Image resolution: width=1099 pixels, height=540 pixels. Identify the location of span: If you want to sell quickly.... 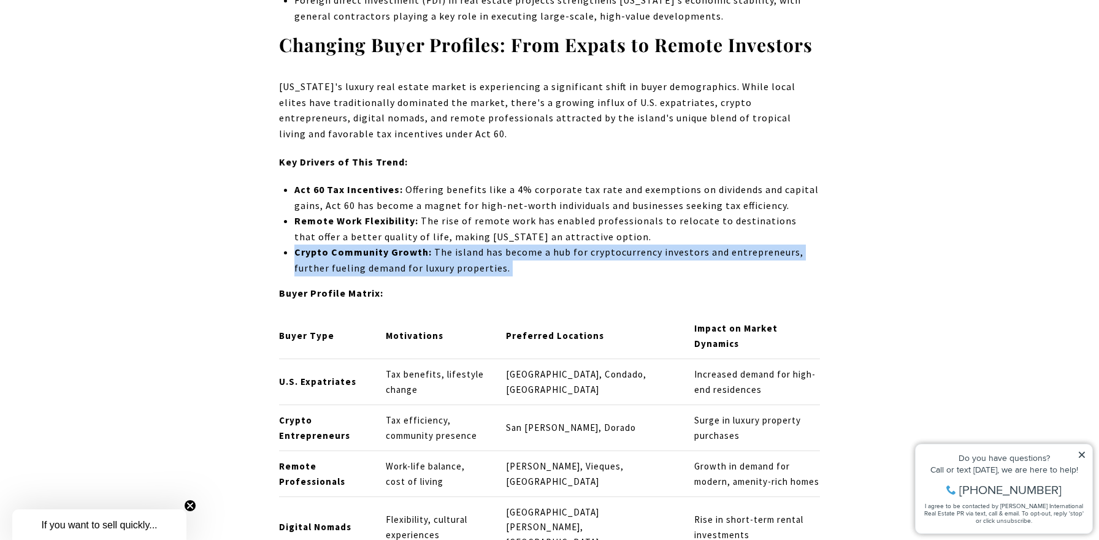
(99, 525).